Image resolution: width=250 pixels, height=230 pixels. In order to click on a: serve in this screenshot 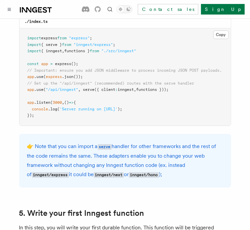, I will do `click(105, 146)`.